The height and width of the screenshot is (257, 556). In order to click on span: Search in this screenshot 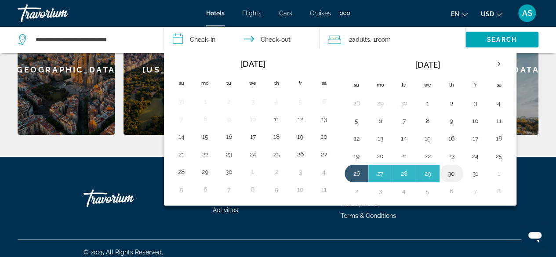, I will do `click(502, 40)`.